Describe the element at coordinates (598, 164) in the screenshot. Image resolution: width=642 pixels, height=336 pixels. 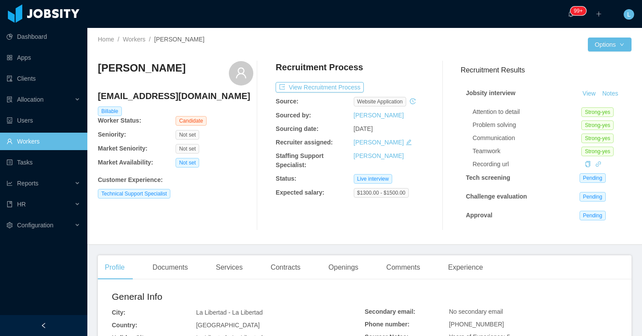
I see `i: icon: link` at that location.